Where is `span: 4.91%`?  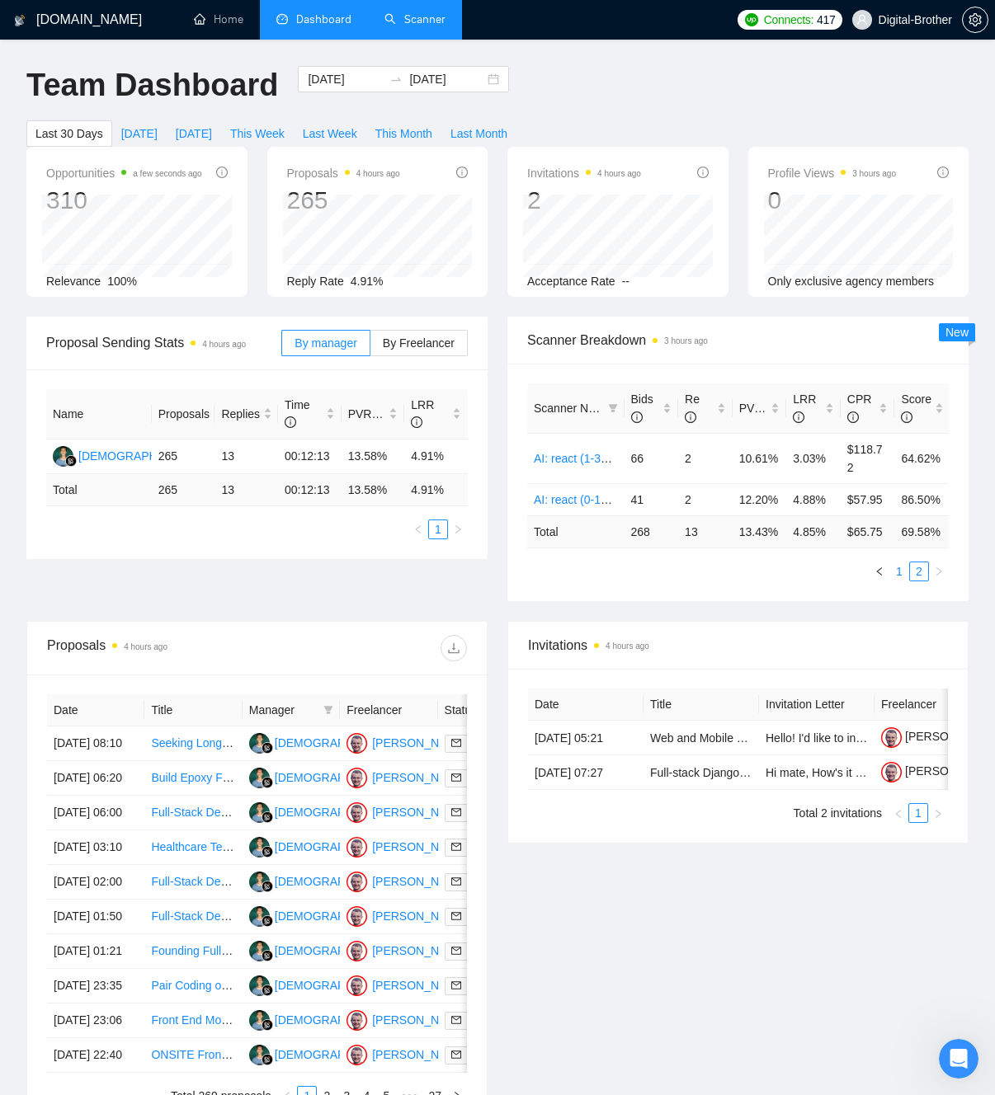
span: 4.91% is located at coordinates (367, 281).